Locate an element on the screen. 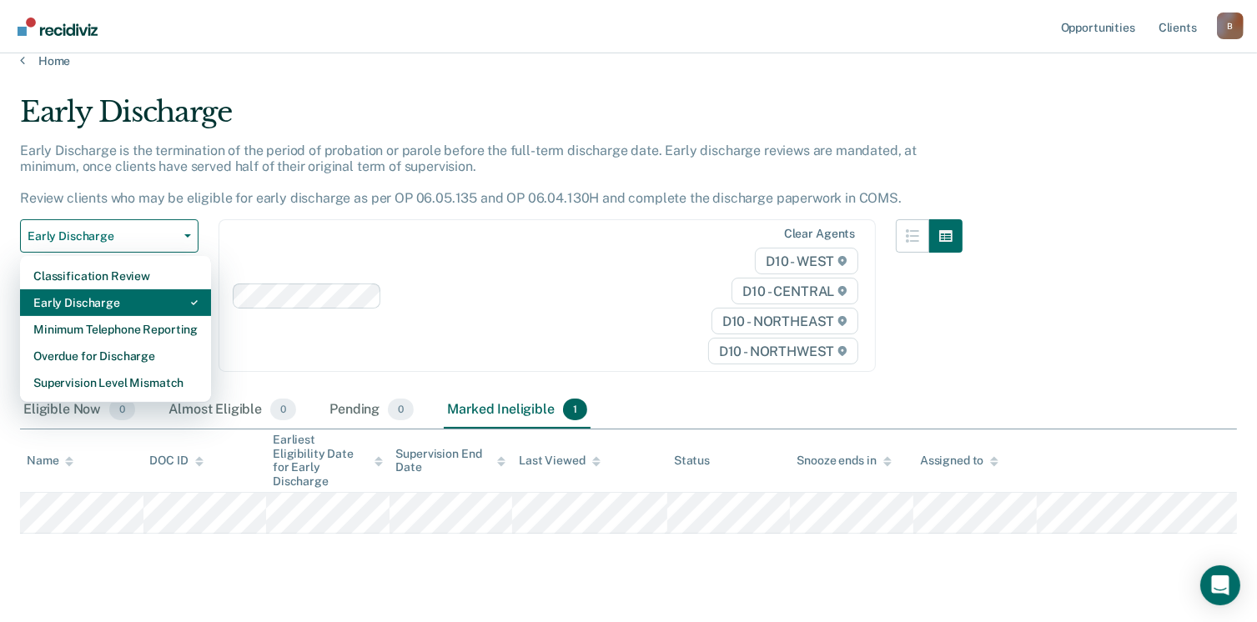 The width and height of the screenshot is (1257, 622). span: D10 - NORTHEAST is located at coordinates (785, 321).